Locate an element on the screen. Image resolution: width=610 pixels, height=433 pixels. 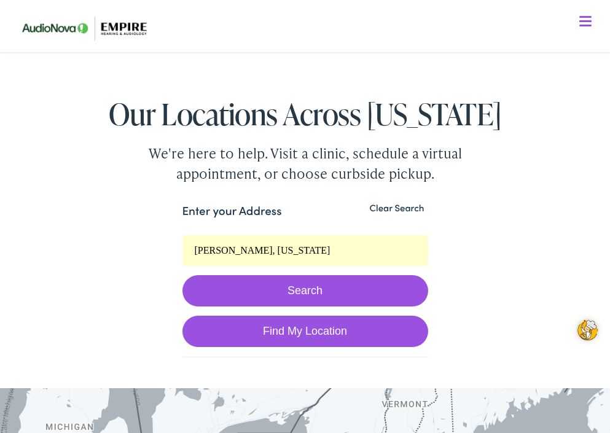
a: What We Offer is located at coordinates (309, 62).